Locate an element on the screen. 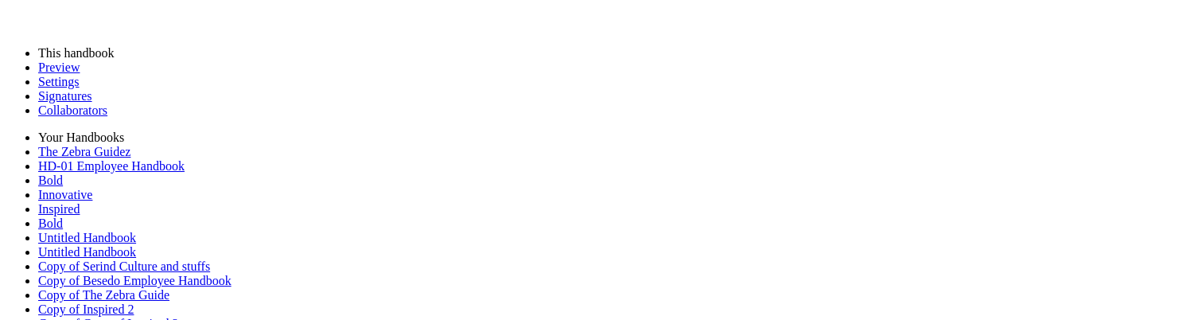 This screenshot has height=320, width=1203. a: The Zebra Guidez is located at coordinates (84, 151).